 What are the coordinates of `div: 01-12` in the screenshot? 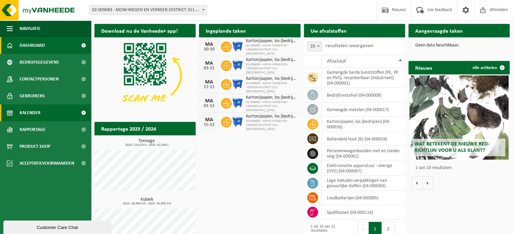 It's located at (209, 106).